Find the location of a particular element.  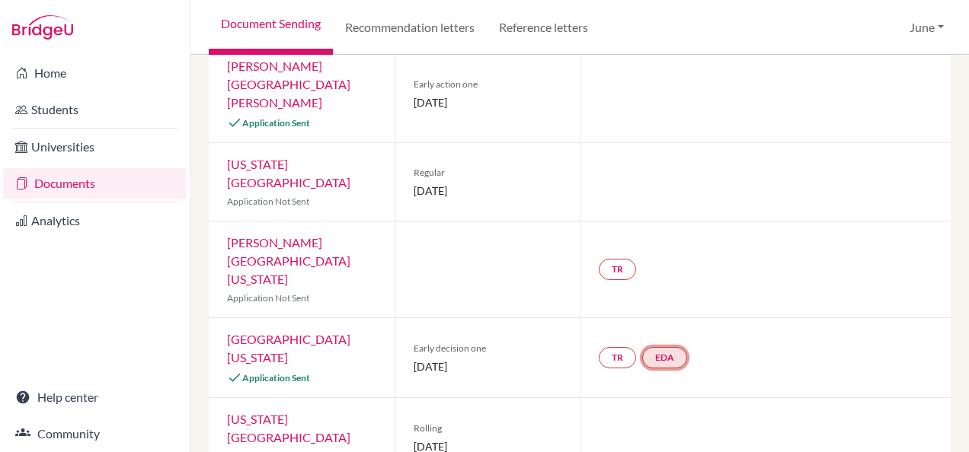

span: Early action one is located at coordinates (487, 85).